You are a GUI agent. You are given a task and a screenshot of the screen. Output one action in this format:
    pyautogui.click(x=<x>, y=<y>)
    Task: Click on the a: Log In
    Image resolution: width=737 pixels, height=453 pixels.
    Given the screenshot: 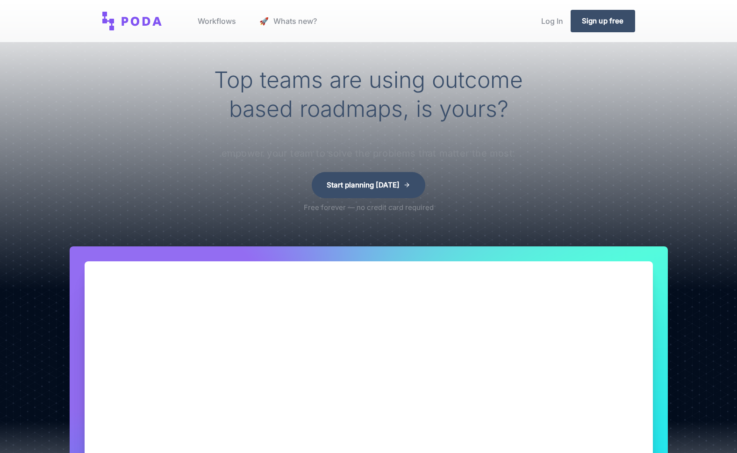 What is the action you would take?
    pyautogui.click(x=552, y=21)
    